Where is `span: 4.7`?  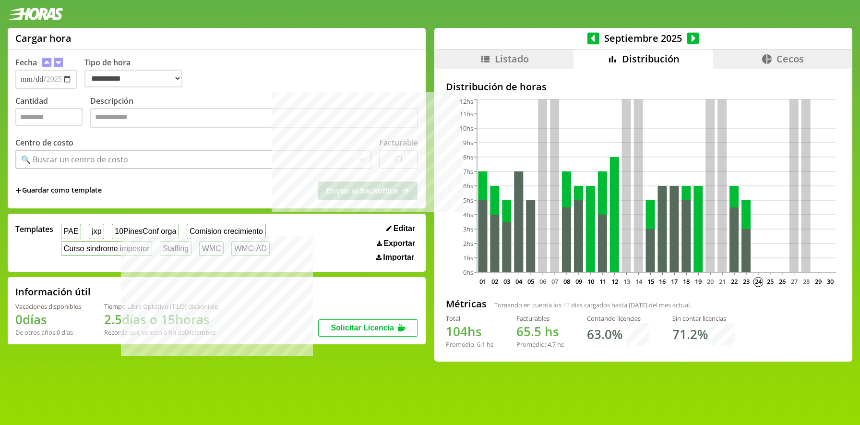
span: 4.7 is located at coordinates (551, 344).